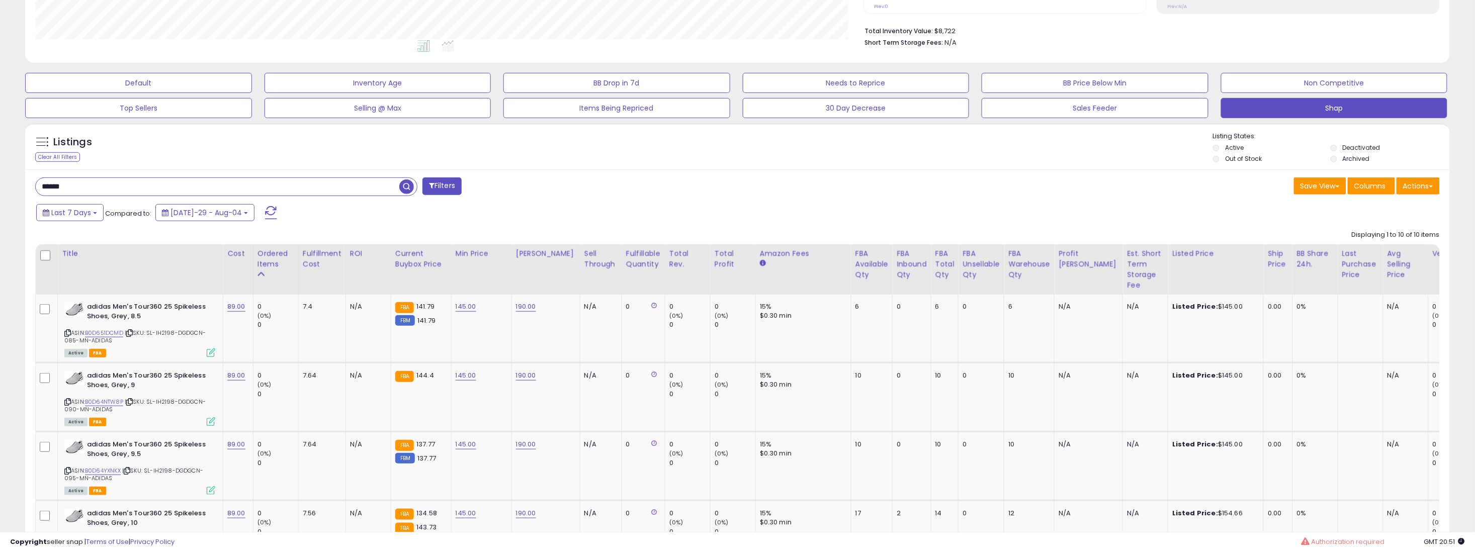  What do you see at coordinates (425, 375) in the screenshot?
I see `span: 144.4` at bounding box center [425, 375].